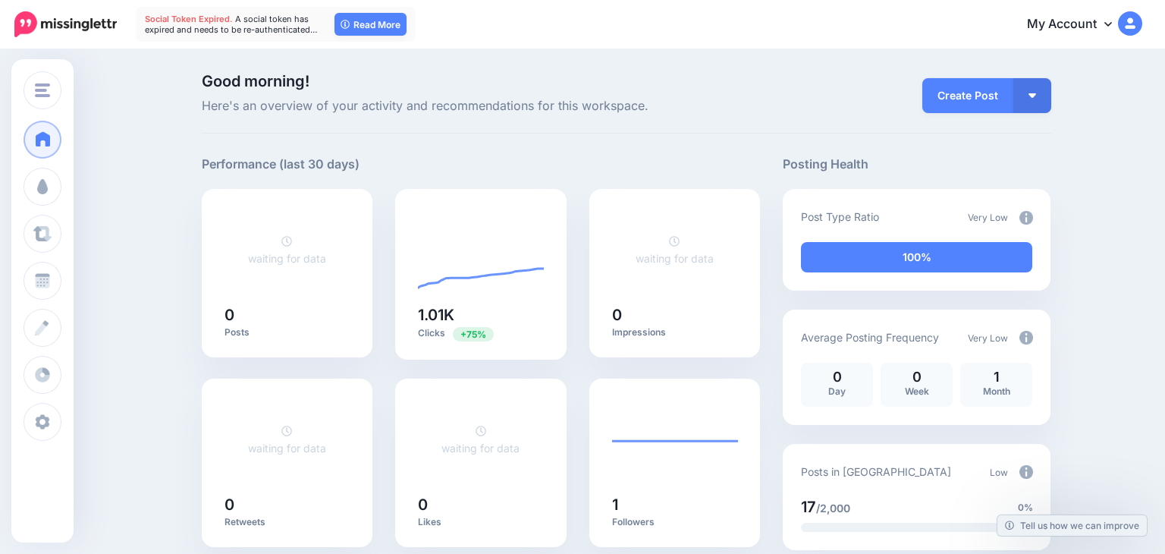  What do you see at coordinates (287, 522) in the screenshot?
I see `p: Retweets` at bounding box center [287, 522].